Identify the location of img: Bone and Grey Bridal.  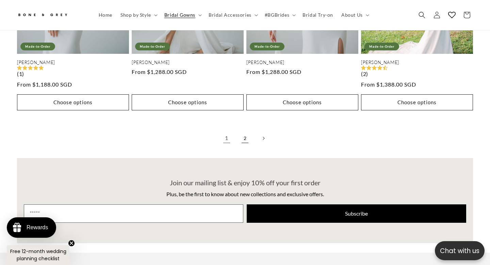
(43, 15).